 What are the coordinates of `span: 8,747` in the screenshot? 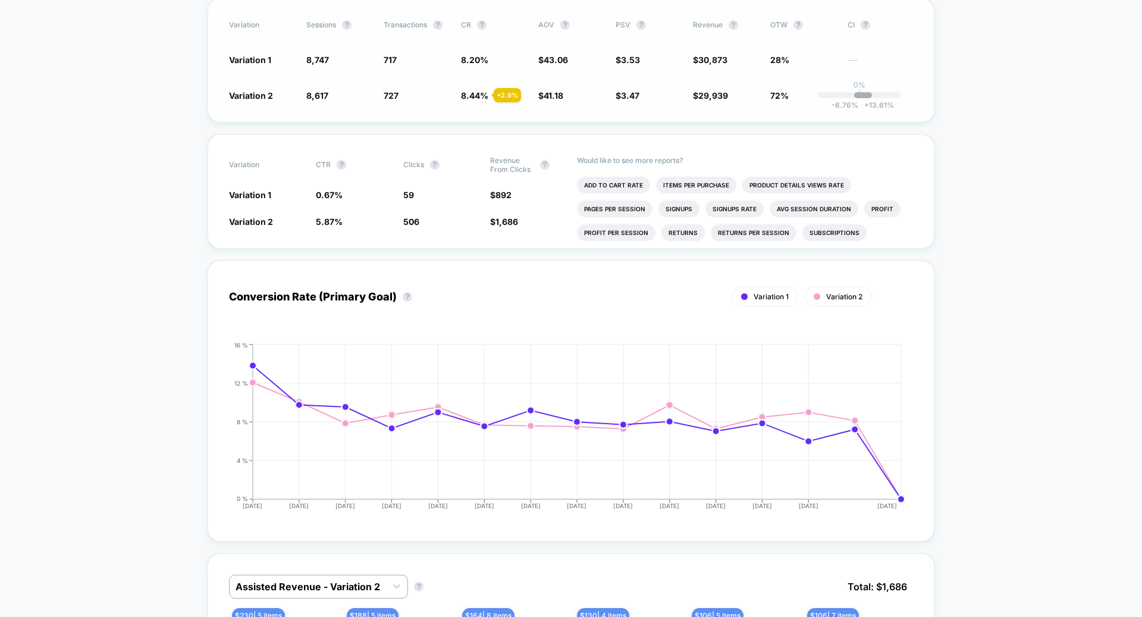 It's located at (318, 59).